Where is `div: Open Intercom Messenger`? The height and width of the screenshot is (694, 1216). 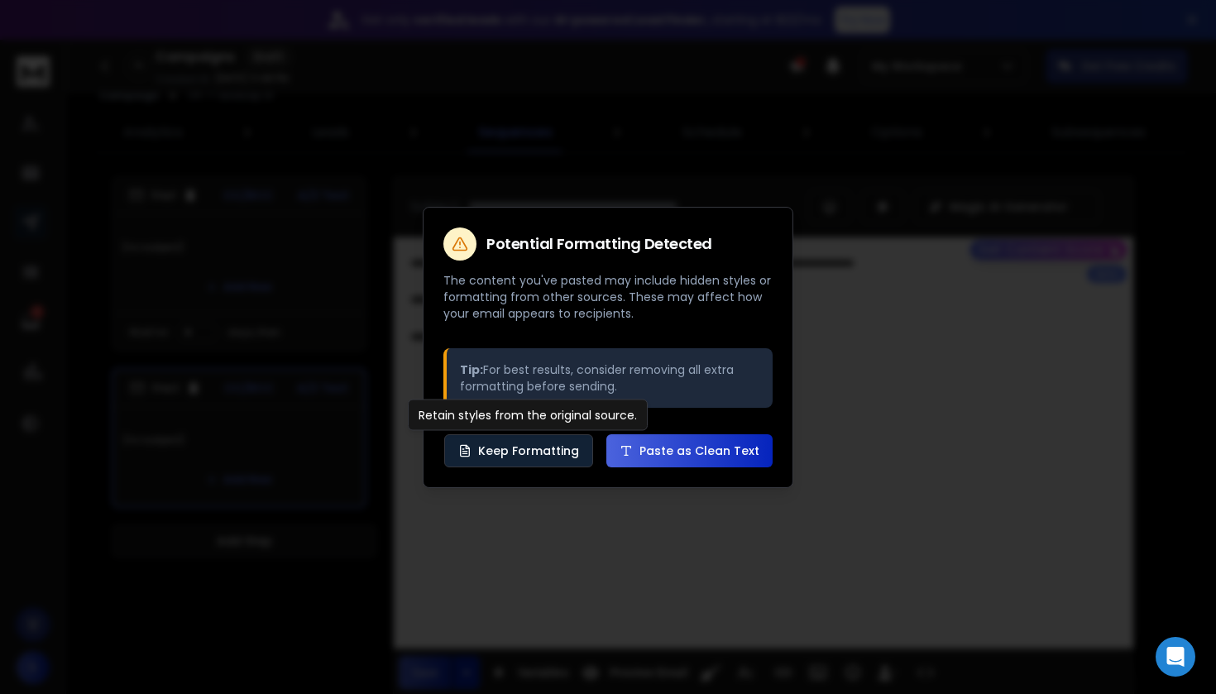 div: Open Intercom Messenger is located at coordinates (1175, 657).